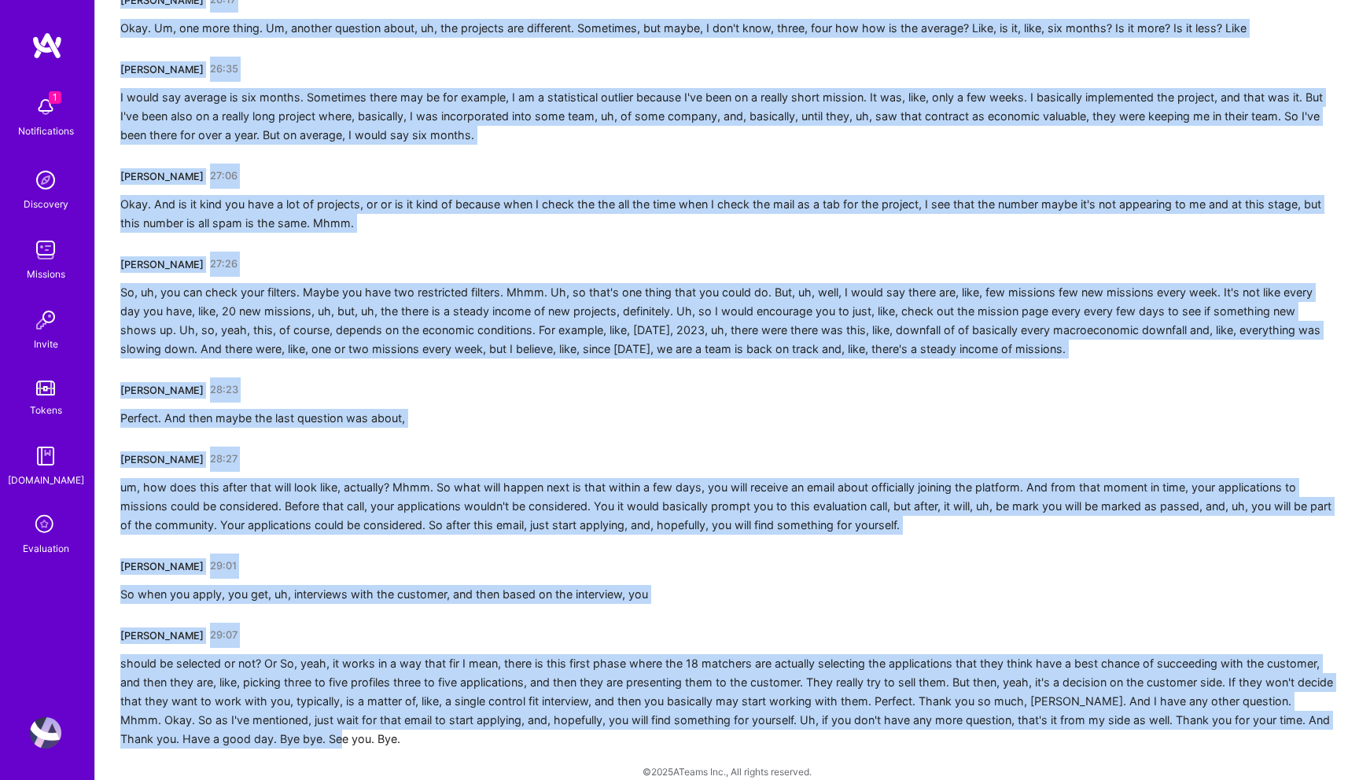  Describe the element at coordinates (223, 176) in the screenshot. I see `a: 27:06` at that location.